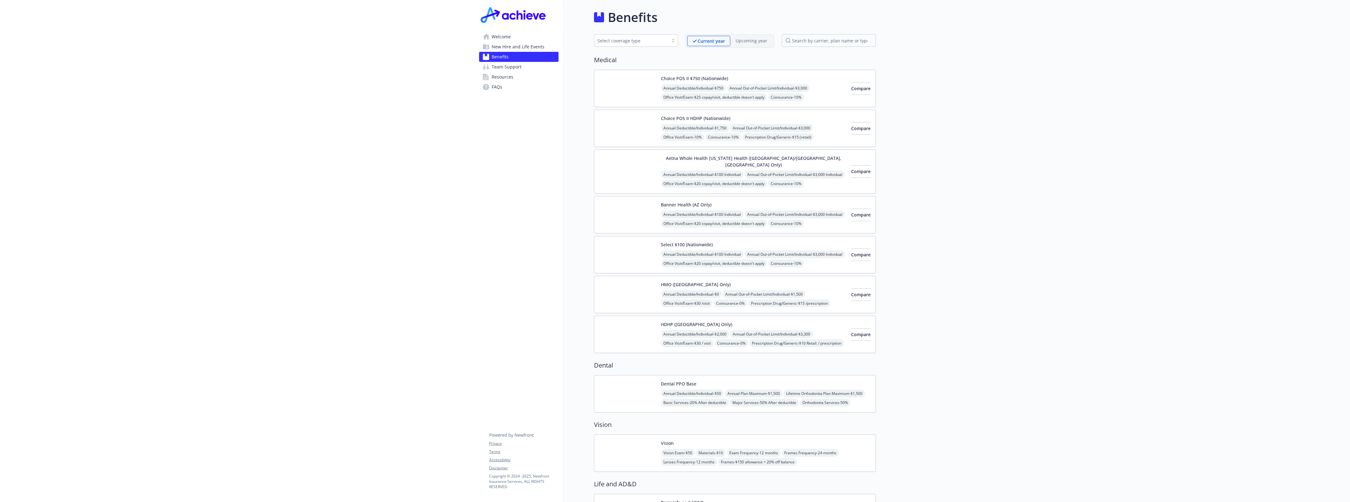  What do you see at coordinates (753, 393) in the screenshot?
I see `span: Annual Plan Maximum - $1,500` at bounding box center [753, 393].